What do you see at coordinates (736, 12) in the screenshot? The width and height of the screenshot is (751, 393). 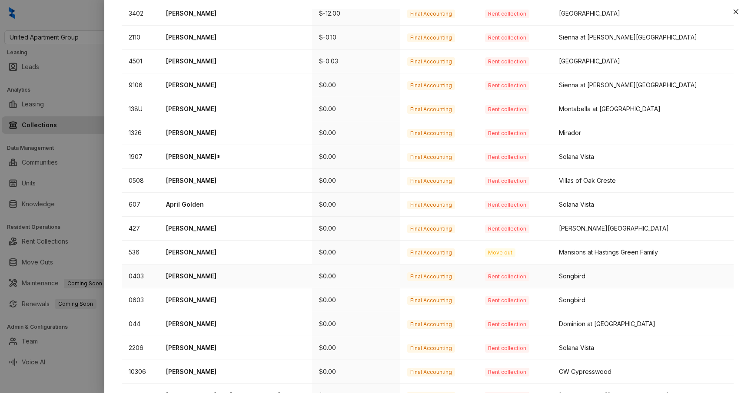 I see `span: close` at bounding box center [736, 12].